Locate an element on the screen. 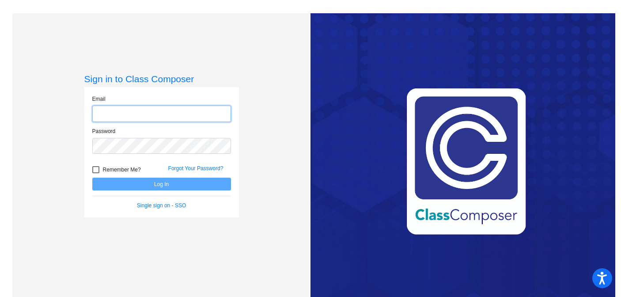 The height and width of the screenshot is (297, 621). label: Password is located at coordinates (104, 131).